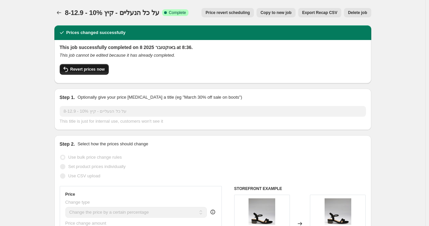  Describe the element at coordinates (357, 13) in the screenshot. I see `button: Delete job` at that location.